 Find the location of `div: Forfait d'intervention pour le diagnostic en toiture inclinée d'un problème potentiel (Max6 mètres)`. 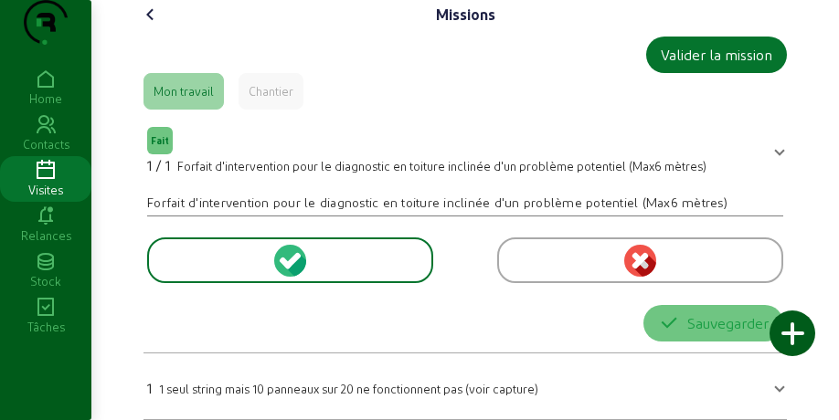

div: Forfait d'intervention pour le diagnostic en toiture inclinée d'un problème potentiel (Max6 mètres) is located at coordinates (465, 203).